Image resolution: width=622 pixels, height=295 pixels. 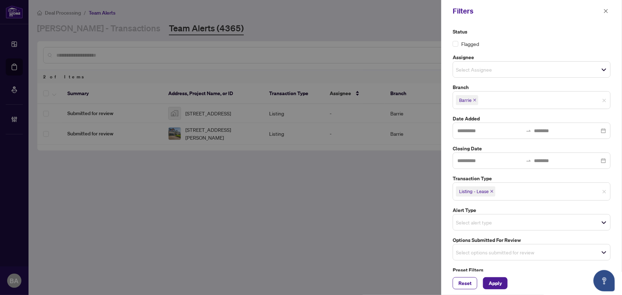 I want to click on label: Date Added, so click(x=532, y=119).